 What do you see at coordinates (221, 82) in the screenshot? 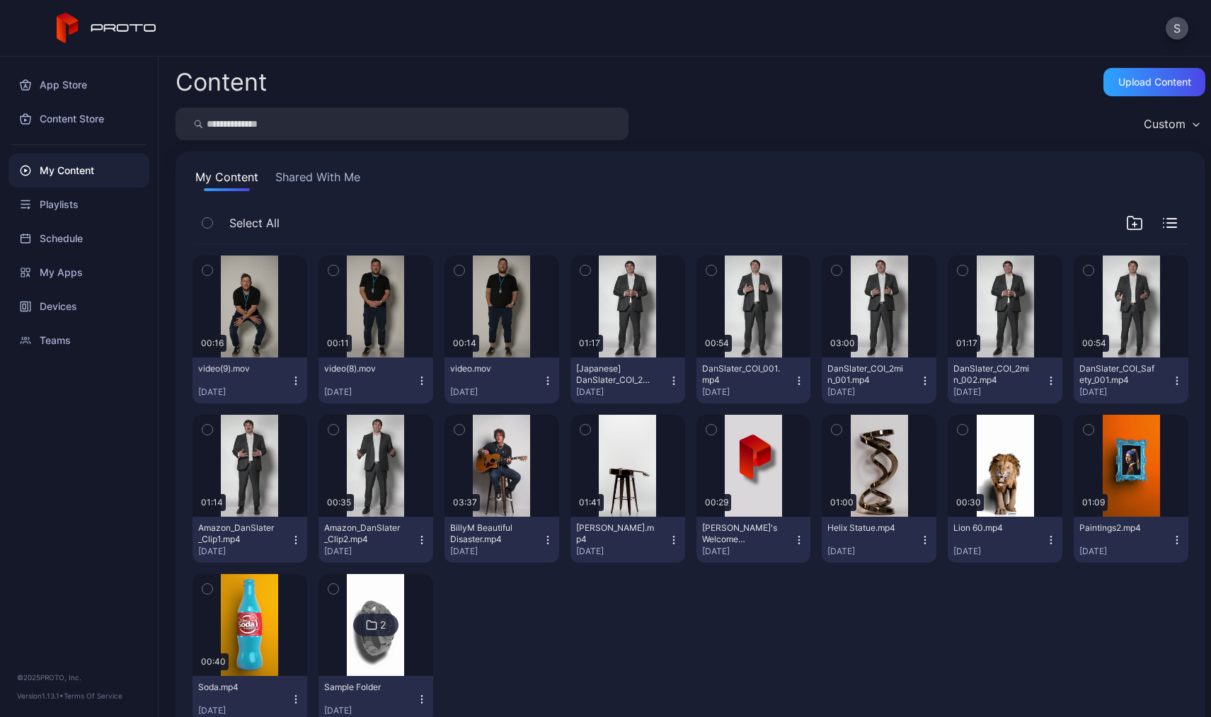
I see `div: Content` at bounding box center [221, 82].